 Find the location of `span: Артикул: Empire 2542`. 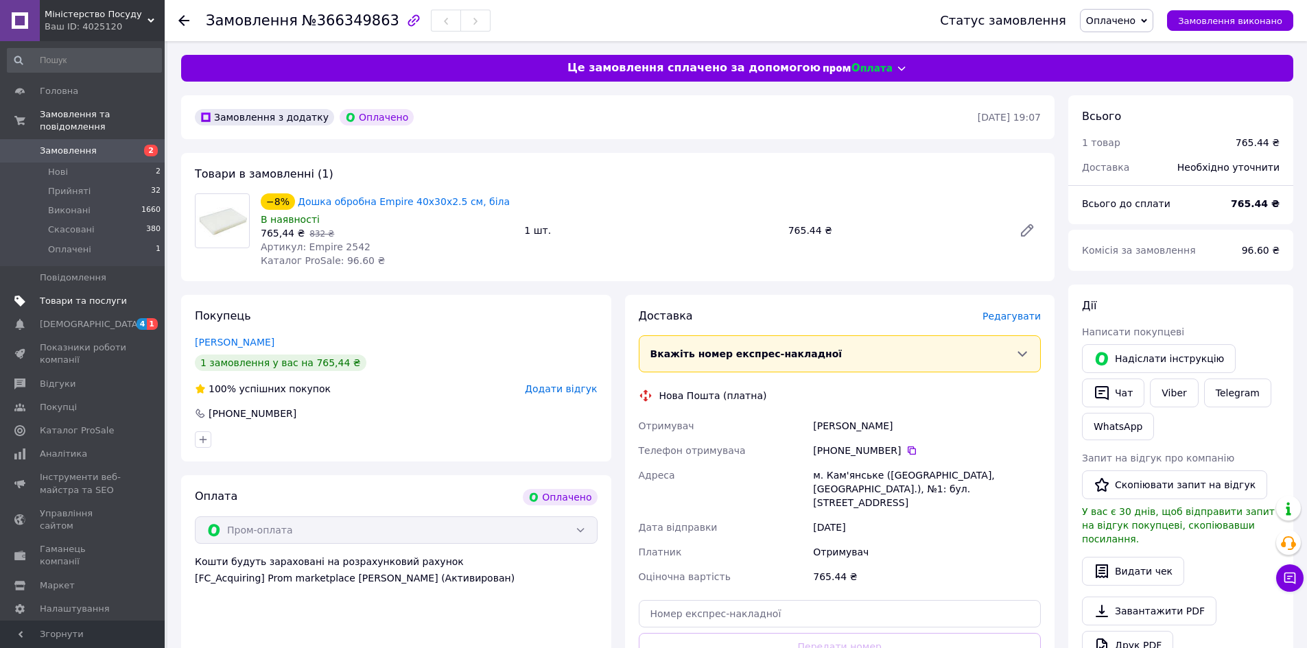

span: Артикул: Empire 2542 is located at coordinates (316, 247).